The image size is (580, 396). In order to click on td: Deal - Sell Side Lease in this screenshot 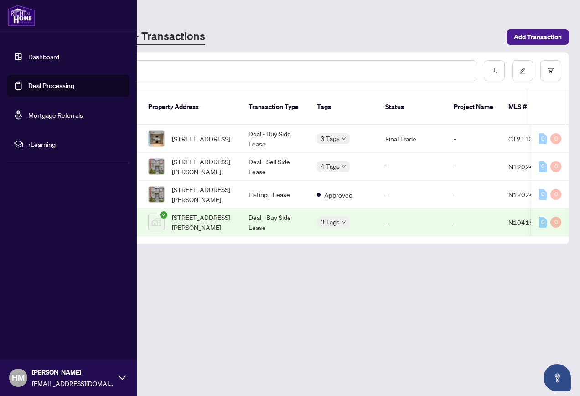, I will do `click(275, 166)`.